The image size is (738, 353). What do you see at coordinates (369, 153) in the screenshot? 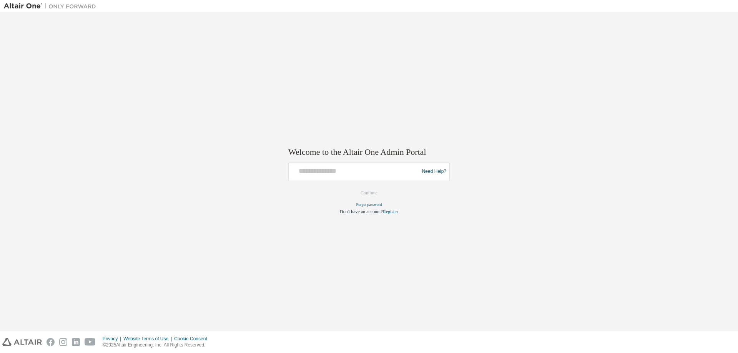
I see `h2: Welcome to the Altair One Admin Portal` at bounding box center [369, 153].